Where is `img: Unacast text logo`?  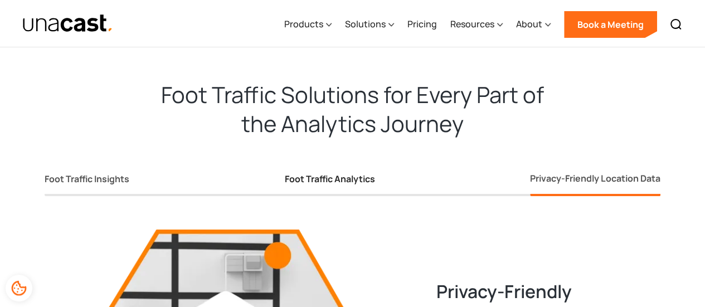 img: Unacast text logo is located at coordinates (67, 23).